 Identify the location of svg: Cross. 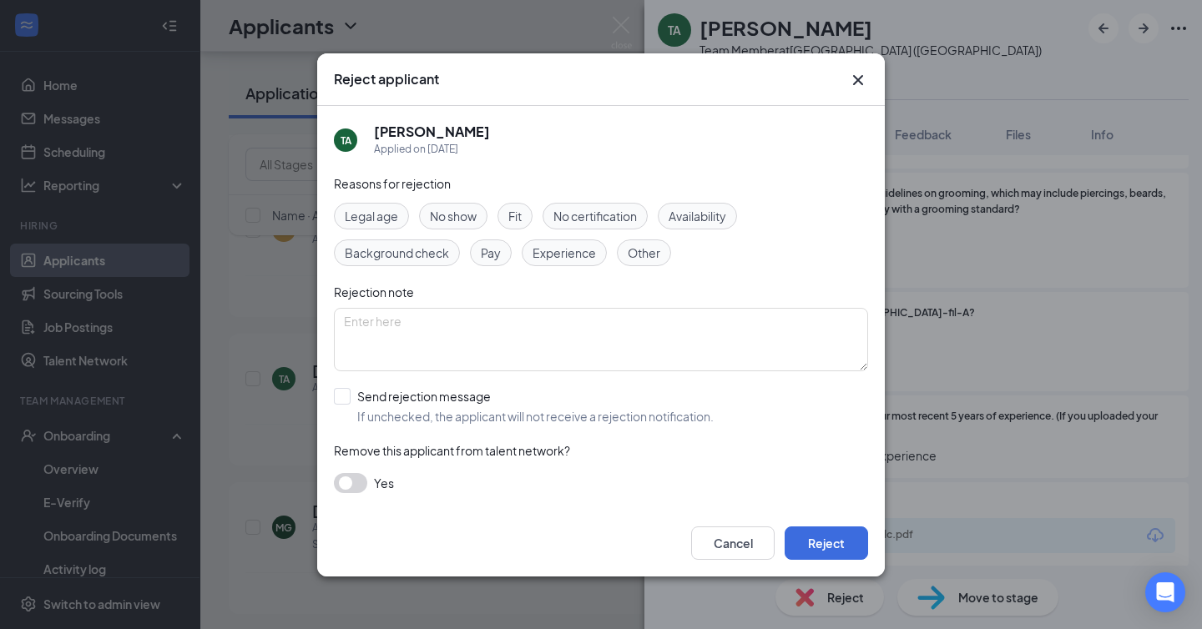
(858, 80).